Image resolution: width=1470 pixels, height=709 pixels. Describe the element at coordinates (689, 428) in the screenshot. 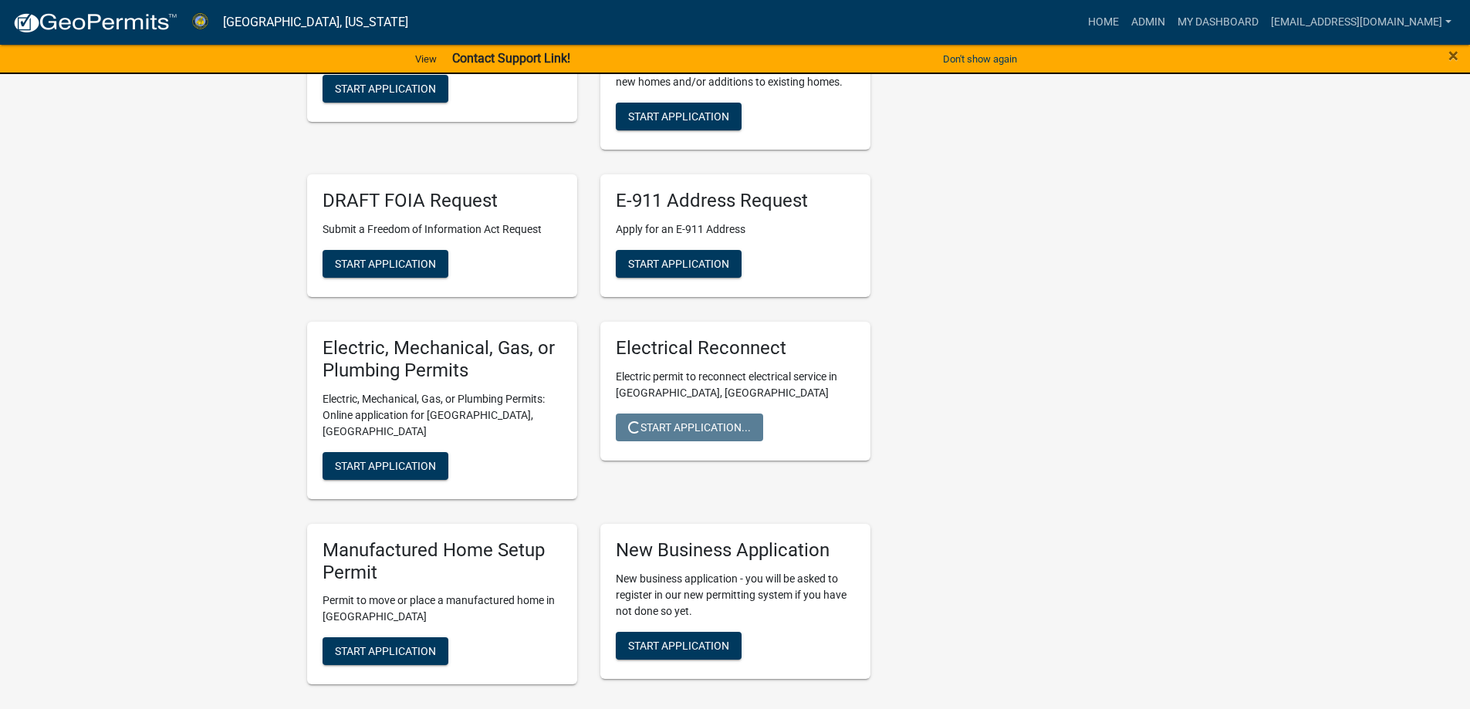

I see `span: Start Application...` at that location.